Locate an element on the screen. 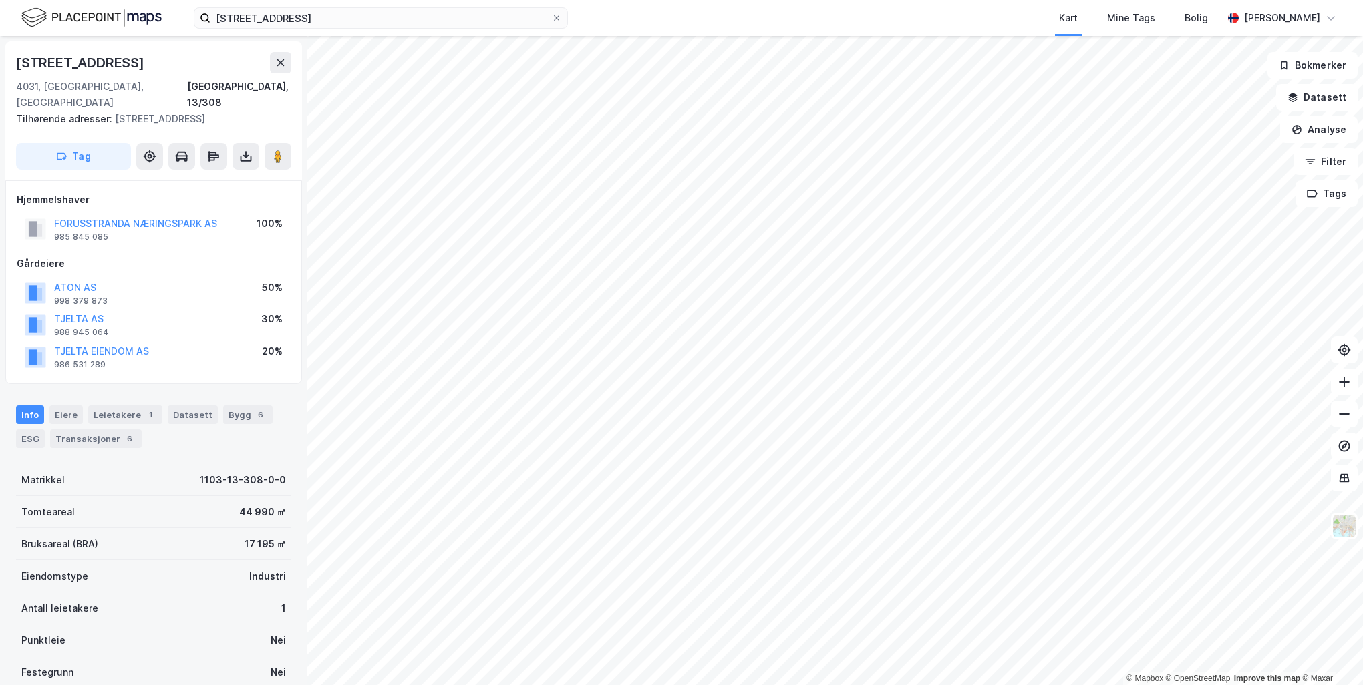 The width and height of the screenshot is (1363, 685). div: Bolig is located at coordinates (1196, 18).